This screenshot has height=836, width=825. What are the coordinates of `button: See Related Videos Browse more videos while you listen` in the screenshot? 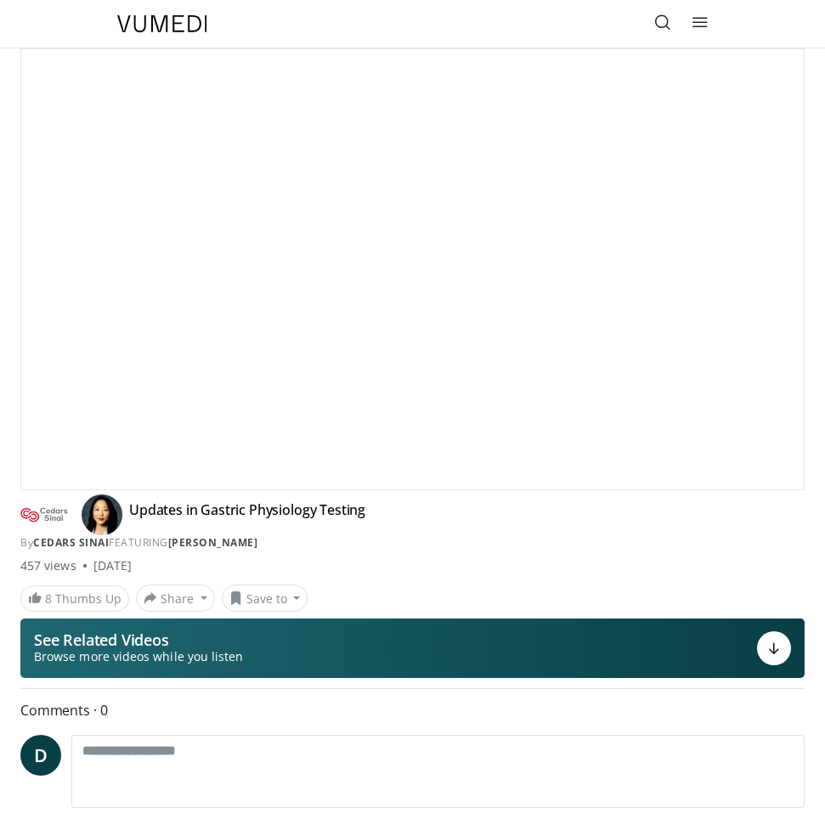 It's located at (412, 648).